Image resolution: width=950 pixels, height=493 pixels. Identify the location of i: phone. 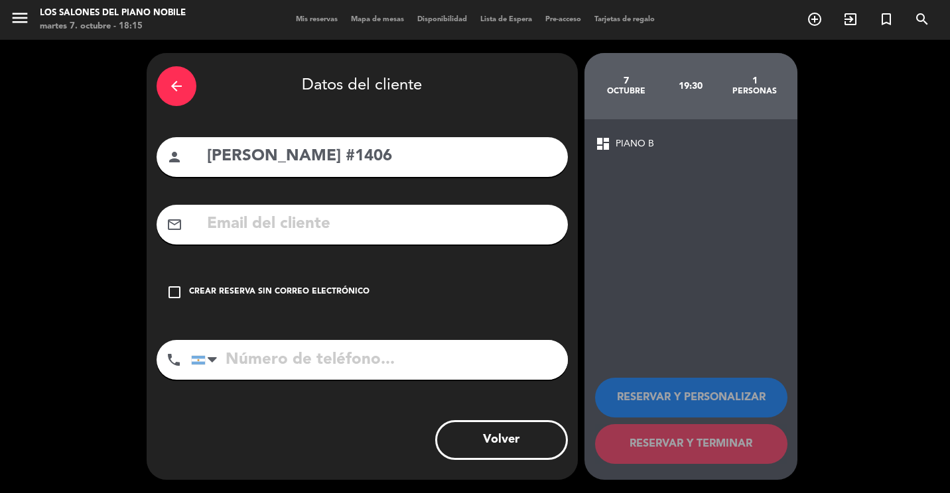
(174, 360).